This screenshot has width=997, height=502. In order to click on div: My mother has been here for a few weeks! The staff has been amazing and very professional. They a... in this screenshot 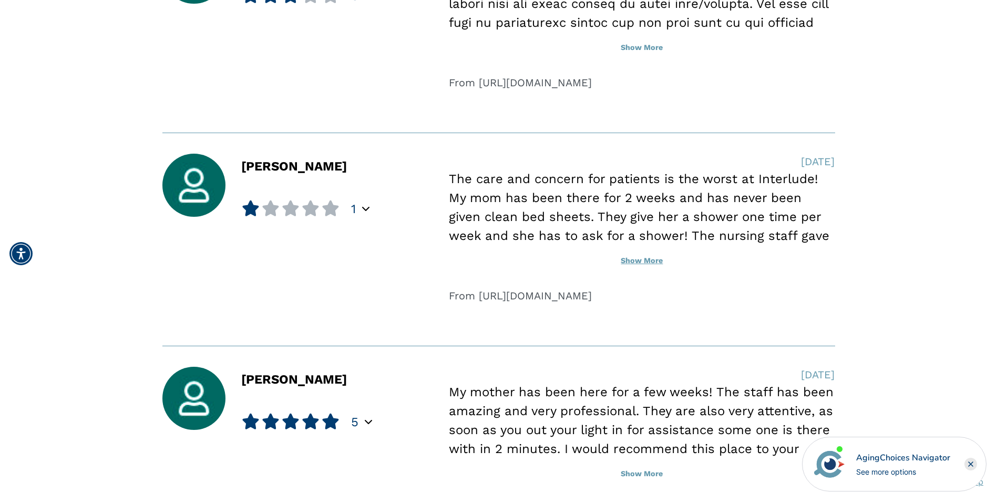, I will do `click(642, 430)`.